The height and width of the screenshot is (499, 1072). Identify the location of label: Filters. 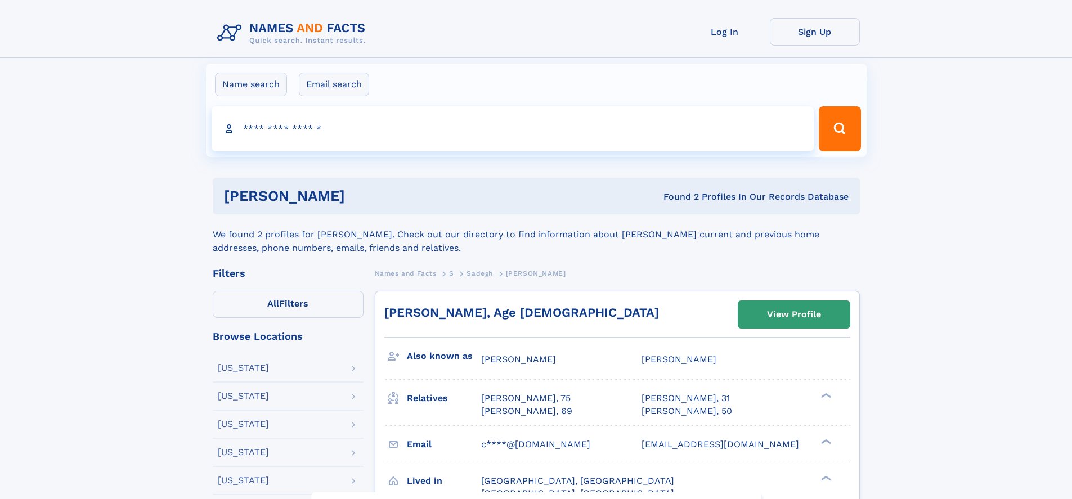
(288, 305).